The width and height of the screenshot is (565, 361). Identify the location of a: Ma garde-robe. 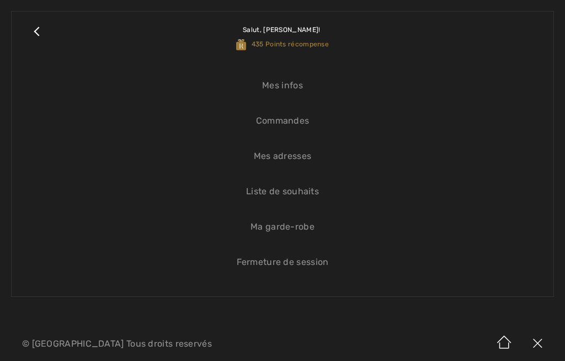
(283, 227).